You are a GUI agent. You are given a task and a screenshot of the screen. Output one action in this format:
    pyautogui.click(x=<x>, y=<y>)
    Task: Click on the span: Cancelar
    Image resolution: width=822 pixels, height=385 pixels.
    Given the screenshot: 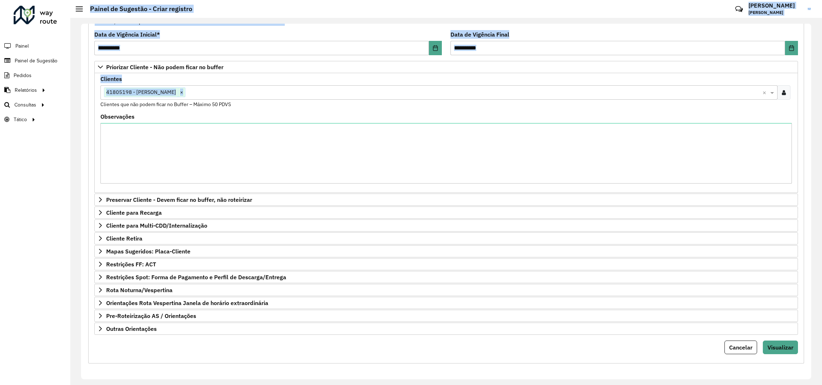 What is the action you would take?
    pyautogui.click(x=741, y=348)
    